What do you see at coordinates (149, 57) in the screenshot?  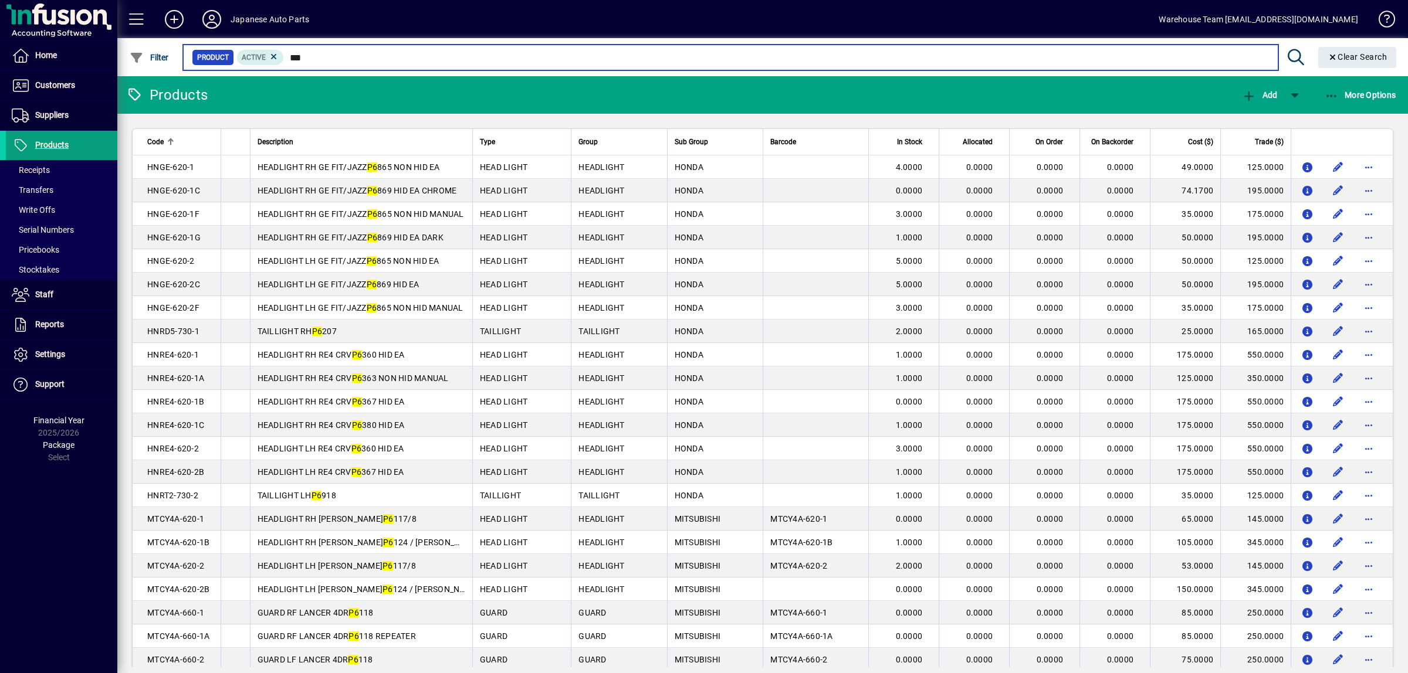 I see `button: Filter` at bounding box center [149, 57].